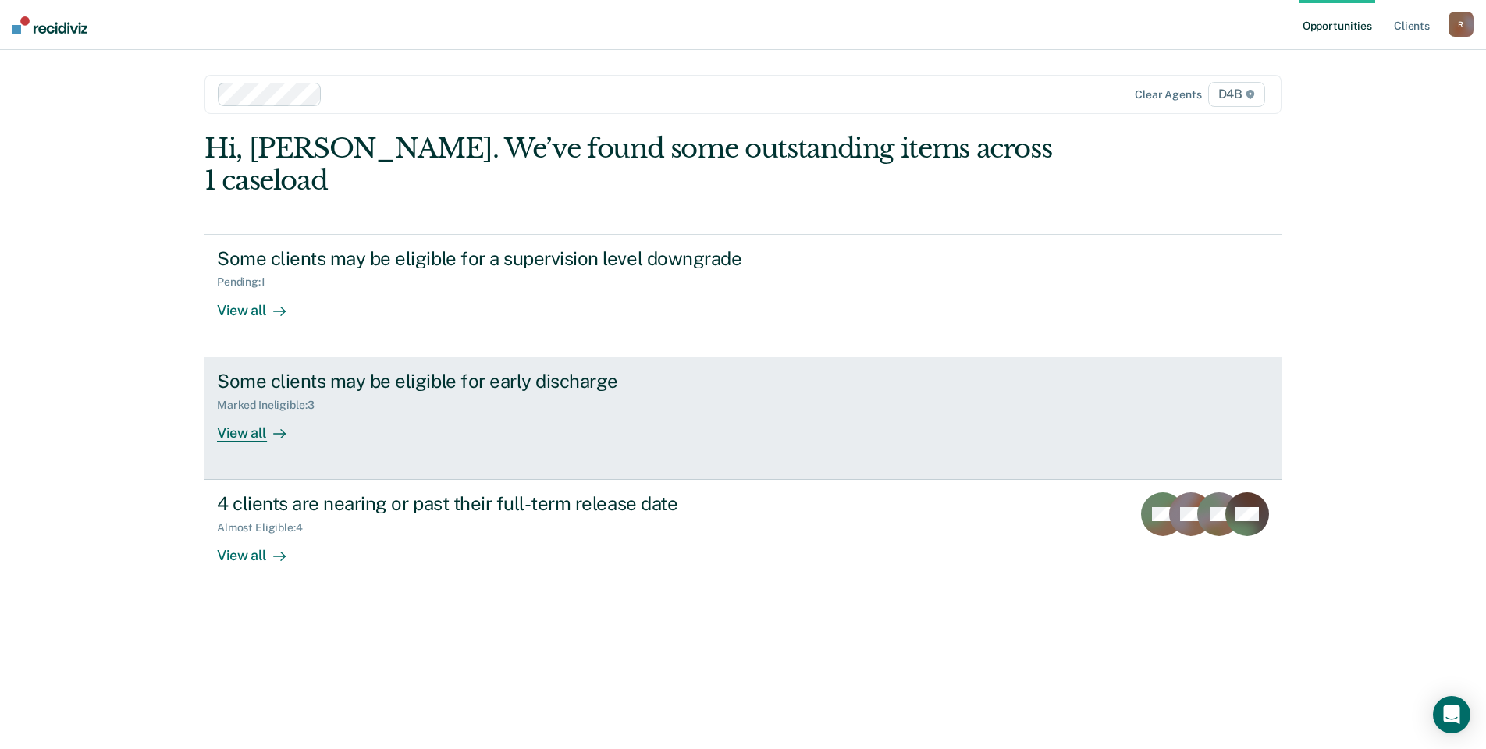 The height and width of the screenshot is (749, 1486). Describe the element at coordinates (491, 503) in the screenshot. I see `div: 4 clients are nearing or past their full-term release date` at that location.